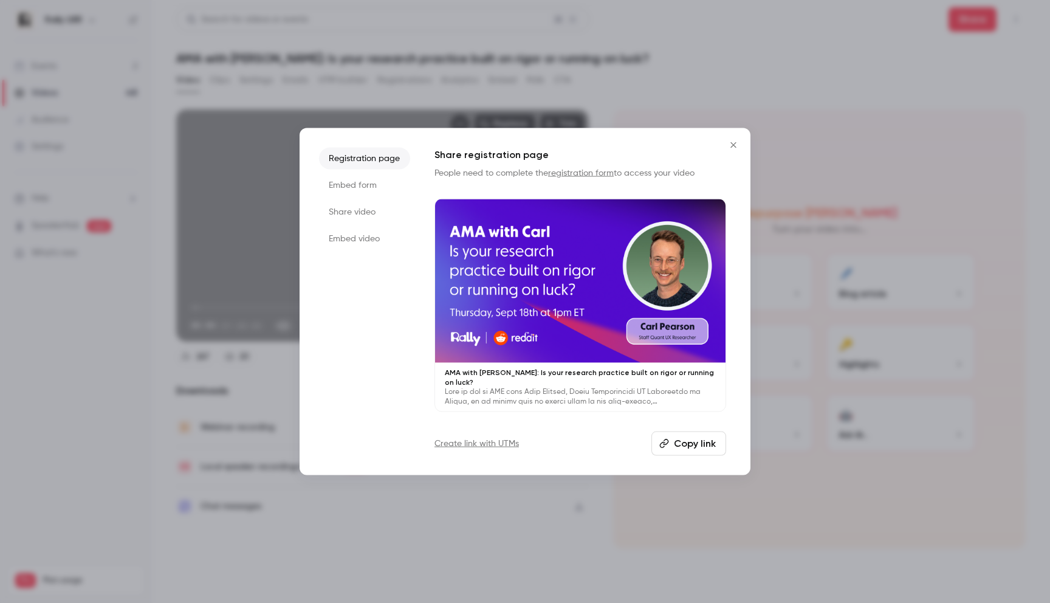 This screenshot has height=603, width=1050. I want to click on a: registration form, so click(581, 173).